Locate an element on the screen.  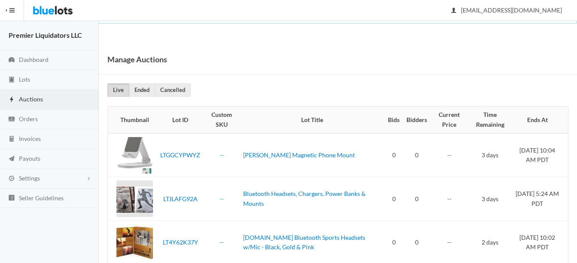
span: Invoices is located at coordinates (30, 138).